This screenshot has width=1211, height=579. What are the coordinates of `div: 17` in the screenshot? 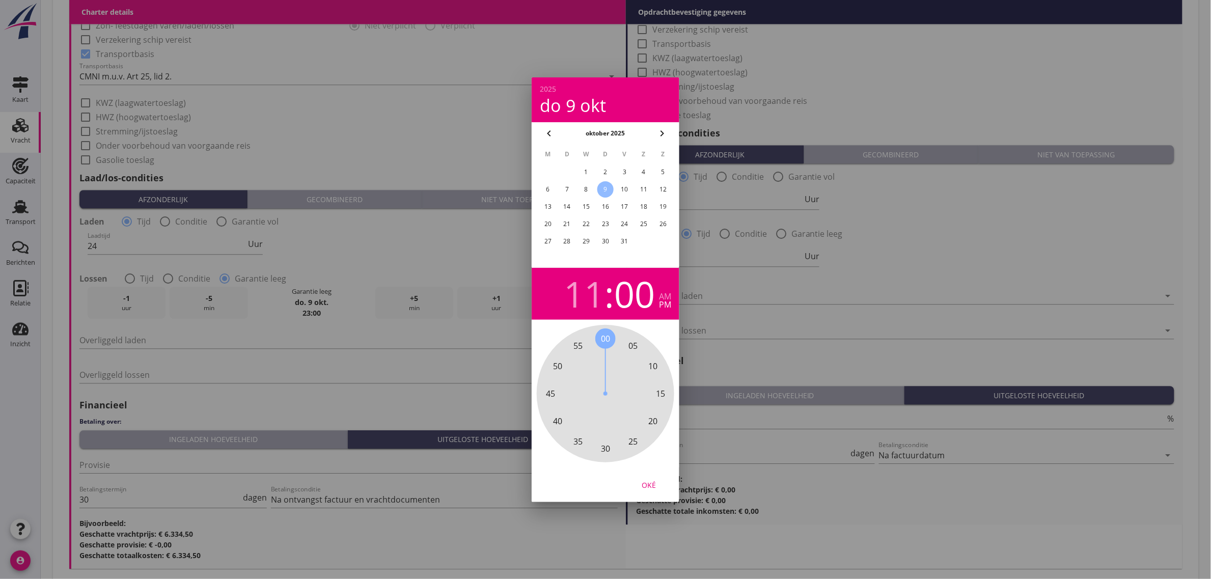 It's located at (625, 207).